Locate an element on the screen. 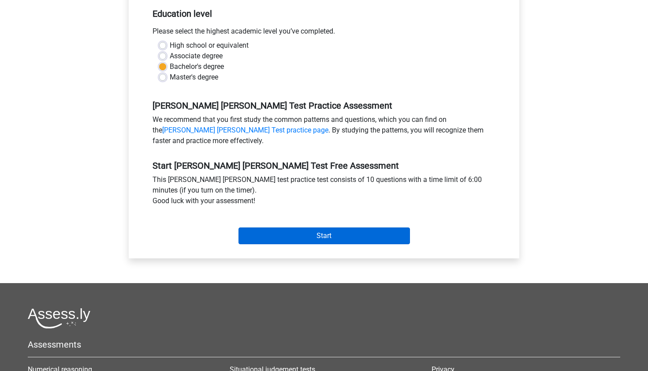 Image resolution: width=648 pixels, height=371 pixels. h5: Education level is located at coordinates (324, 14).